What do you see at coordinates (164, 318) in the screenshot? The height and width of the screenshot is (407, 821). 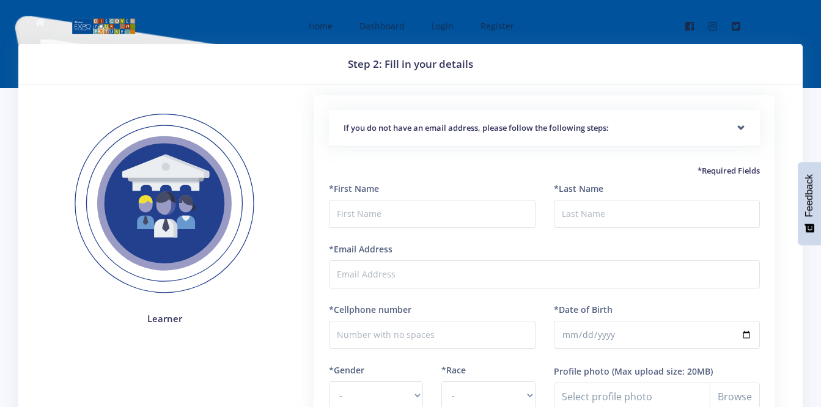 I see `h4: Learner` at bounding box center [164, 318].